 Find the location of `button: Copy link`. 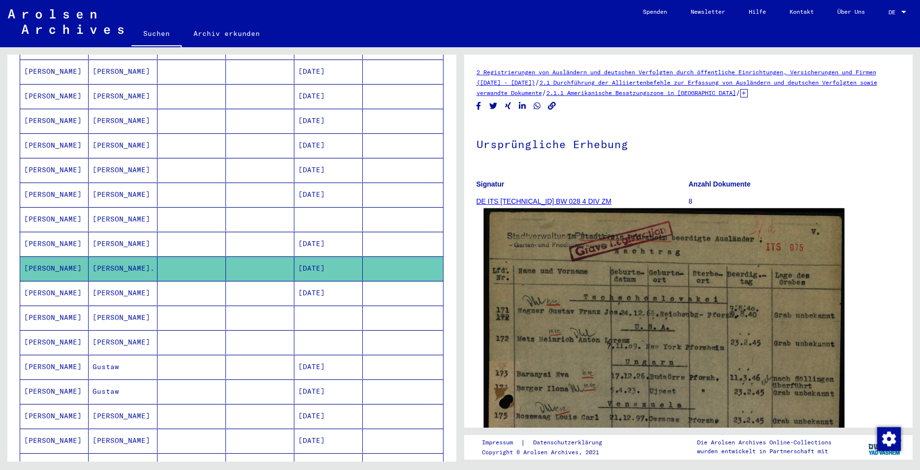

button: Copy link is located at coordinates (552, 106).